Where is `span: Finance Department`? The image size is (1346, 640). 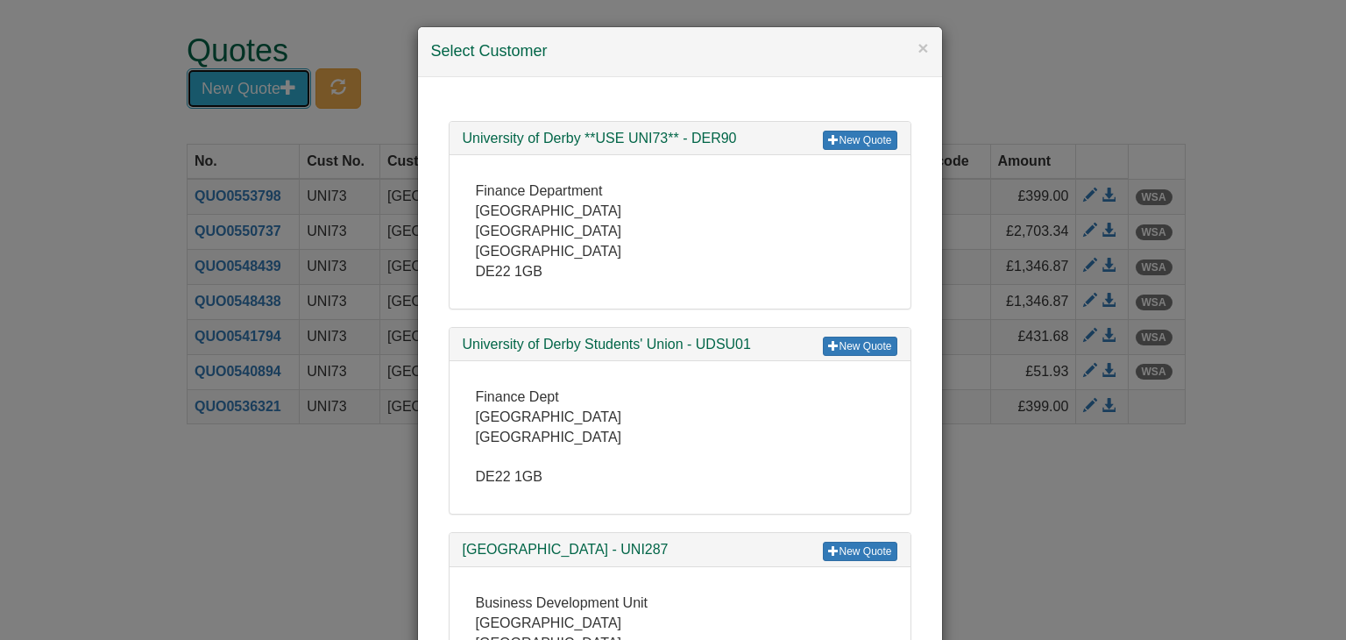 span: Finance Department is located at coordinates (539, 190).